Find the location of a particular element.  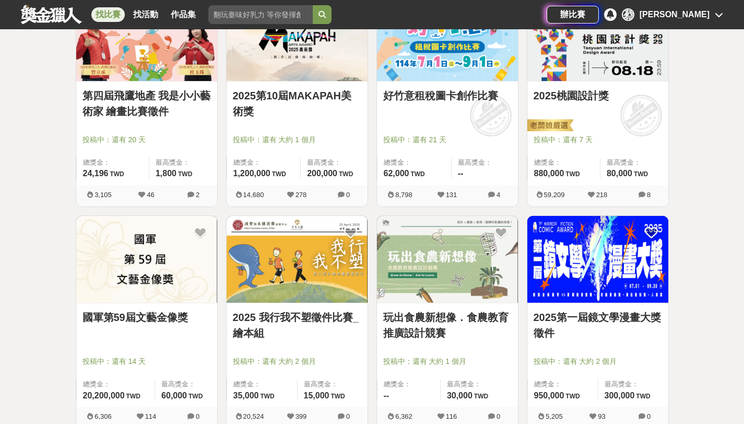

span: 投稿中：還有 7 天 is located at coordinates (598, 139).